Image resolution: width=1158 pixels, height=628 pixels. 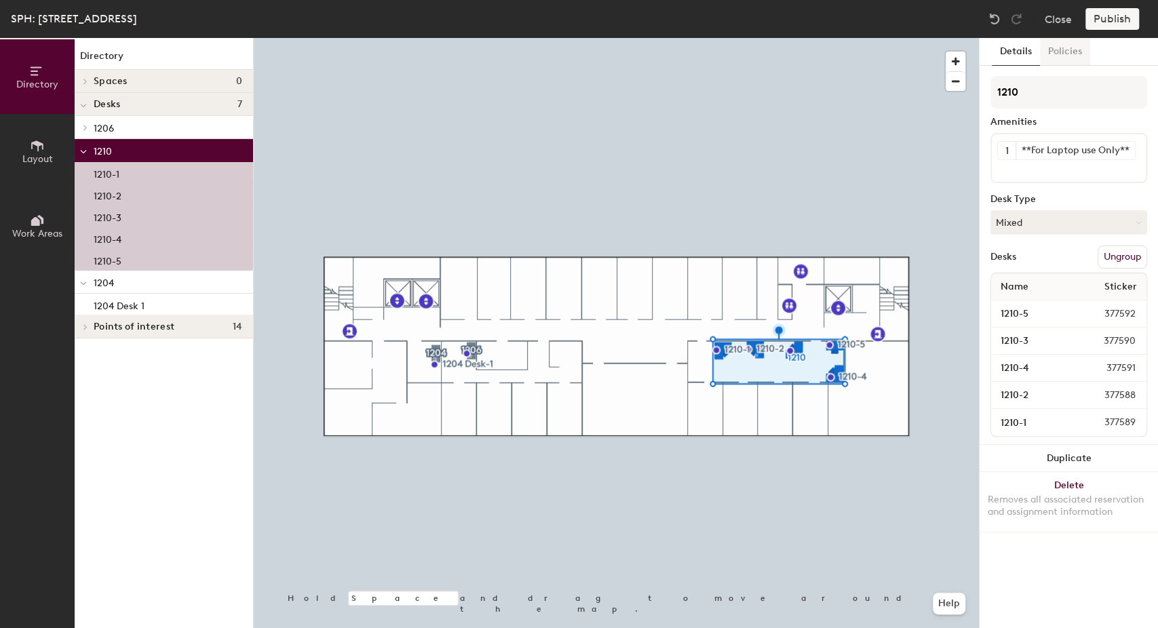 What do you see at coordinates (37, 233) in the screenshot?
I see `span: Work Areas` at bounding box center [37, 233].